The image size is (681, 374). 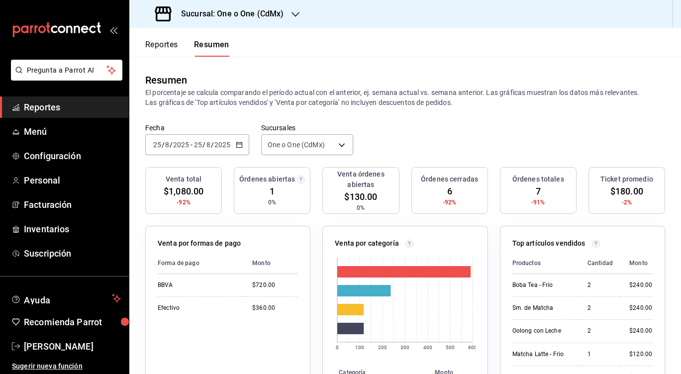 I want to click on text: 300, so click(x=405, y=347).